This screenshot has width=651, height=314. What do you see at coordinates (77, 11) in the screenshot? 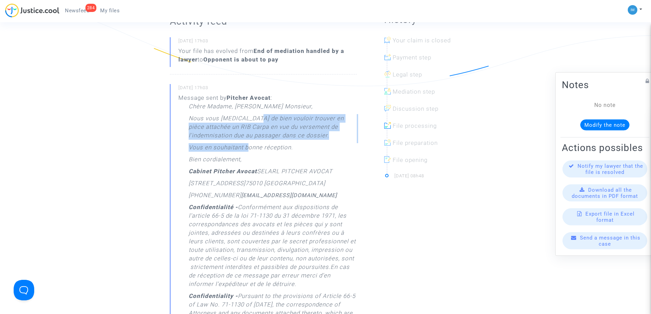
I see `a: 284Newsfeed` at bounding box center [77, 11].